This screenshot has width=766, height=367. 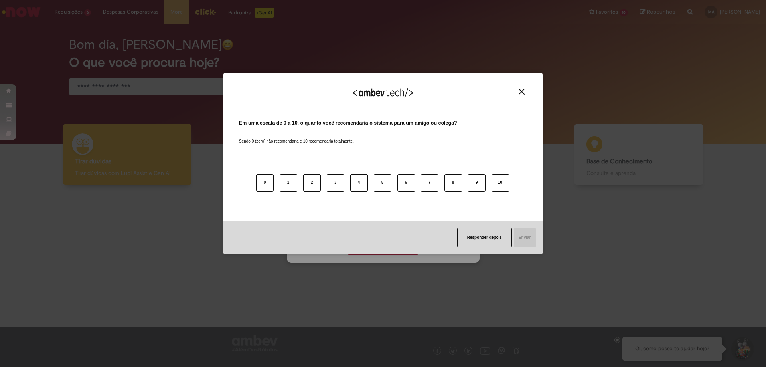 I want to click on button: 10, so click(x=500, y=183).